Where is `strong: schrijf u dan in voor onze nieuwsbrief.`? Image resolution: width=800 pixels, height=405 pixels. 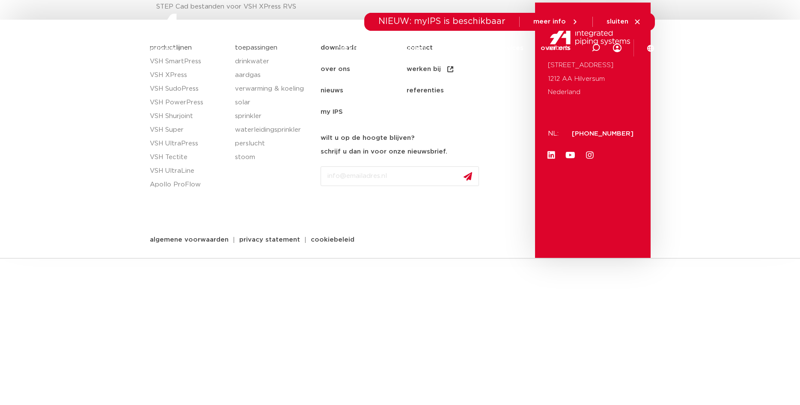 strong: schrijf u dan in voor onze nieuwsbrief. is located at coordinates (384, 152).